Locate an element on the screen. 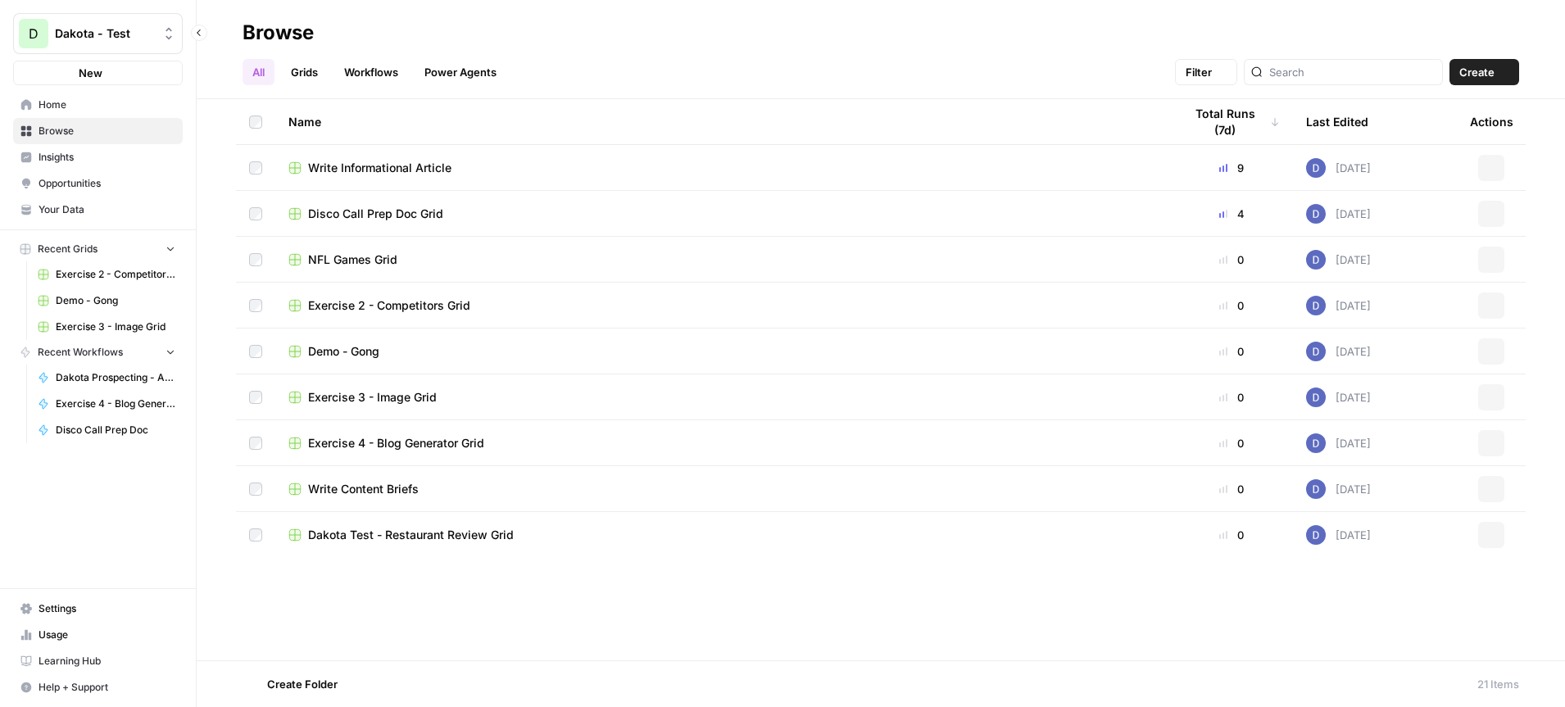 The image size is (1565, 707). span: Dakota Prospecting - Airops emails is located at coordinates (116, 378).